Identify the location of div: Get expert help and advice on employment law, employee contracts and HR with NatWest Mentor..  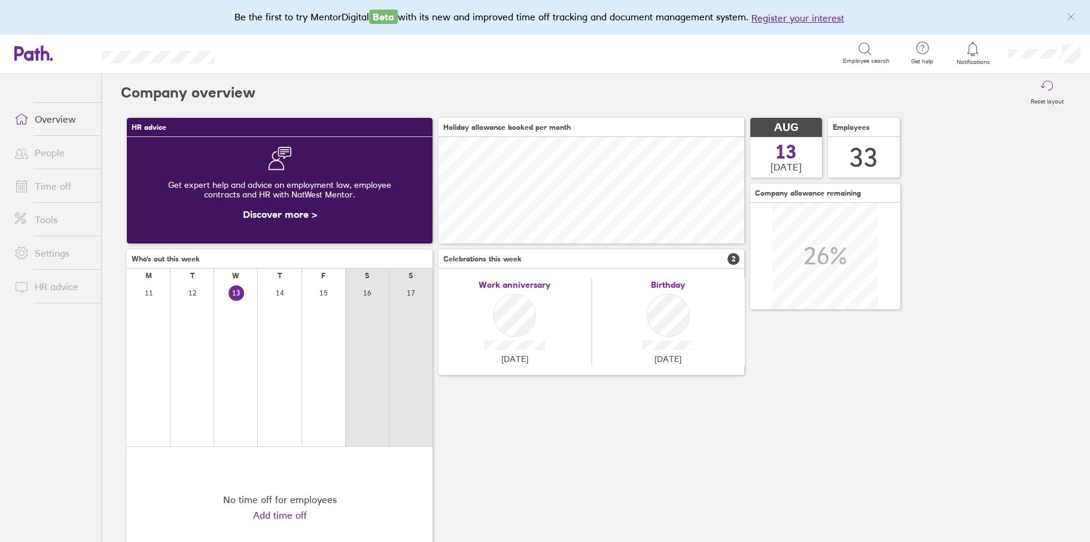
(279, 190).